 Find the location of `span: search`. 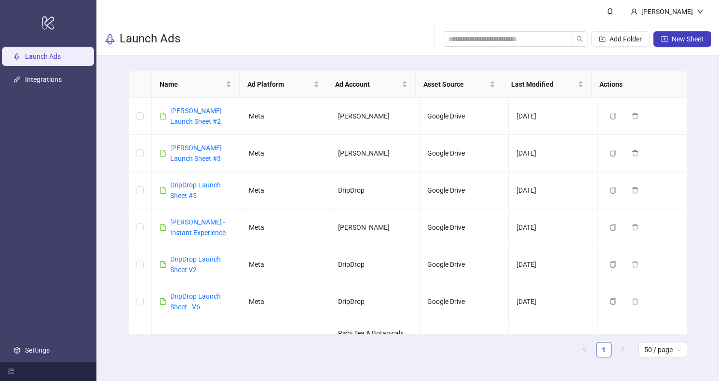

span: search is located at coordinates (580, 39).